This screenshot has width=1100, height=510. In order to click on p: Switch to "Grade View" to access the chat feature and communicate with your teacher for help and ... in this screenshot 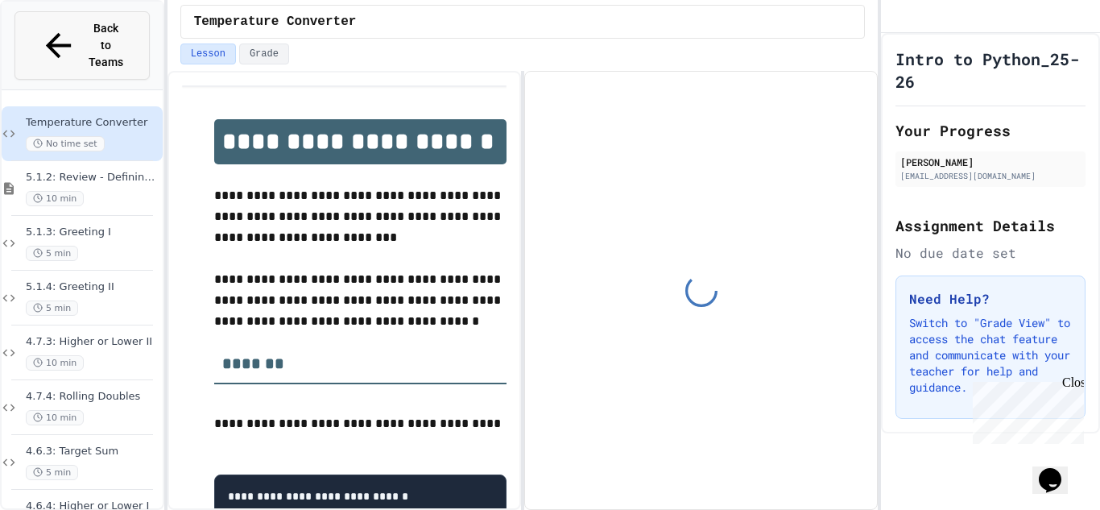, I will do `click(991, 355)`.